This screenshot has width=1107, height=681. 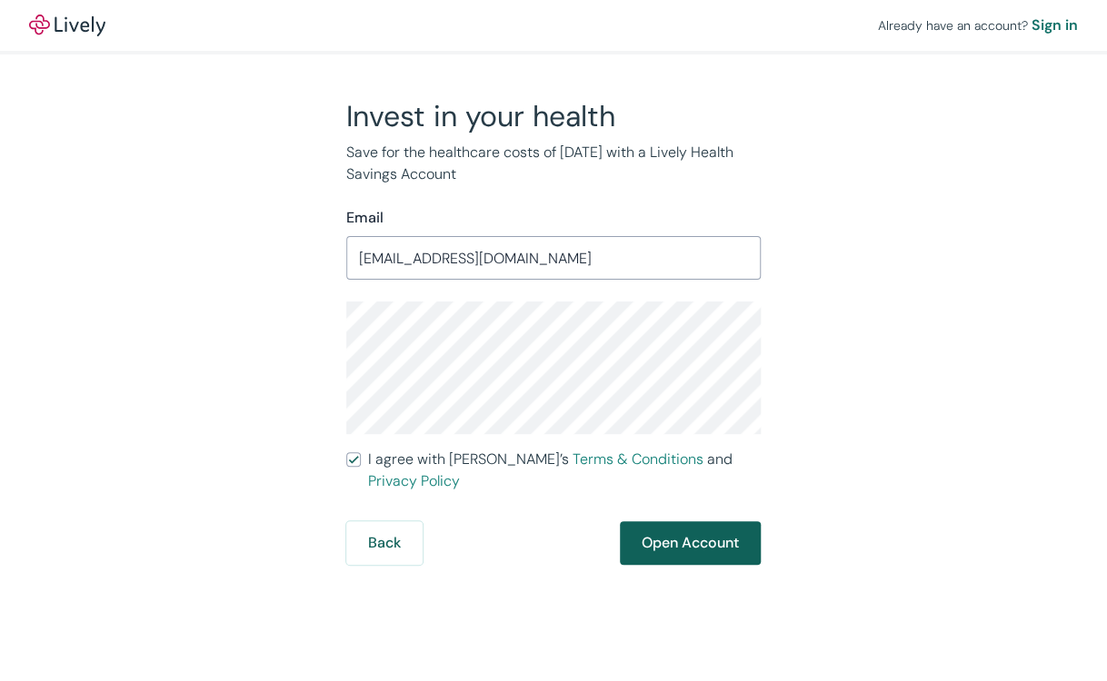 What do you see at coordinates (638, 459) in the screenshot?
I see `a: Terms & Conditions` at bounding box center [638, 459].